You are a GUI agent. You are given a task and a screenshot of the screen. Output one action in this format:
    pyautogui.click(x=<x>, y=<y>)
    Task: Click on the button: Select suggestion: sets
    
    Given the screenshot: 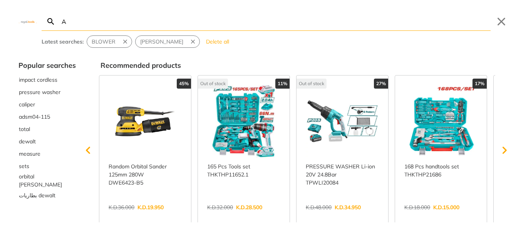 What is the action you would take?
    pyautogui.click(x=47, y=166)
    